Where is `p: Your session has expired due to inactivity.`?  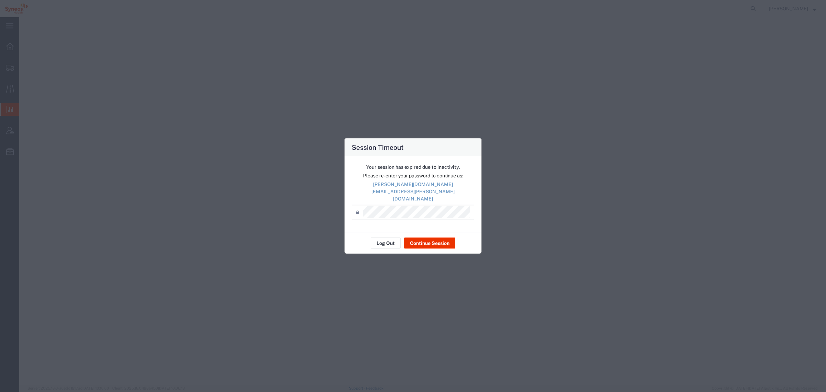
p: Your session has expired due to inactivity. is located at coordinates (413, 167).